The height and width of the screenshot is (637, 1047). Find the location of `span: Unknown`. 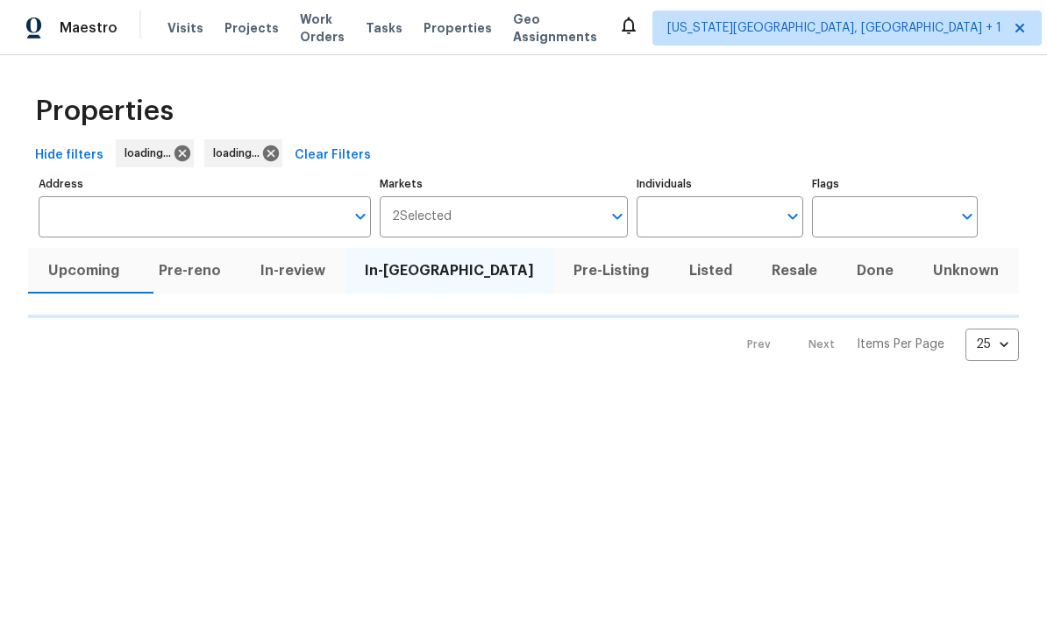

span: Unknown is located at coordinates (966, 271).